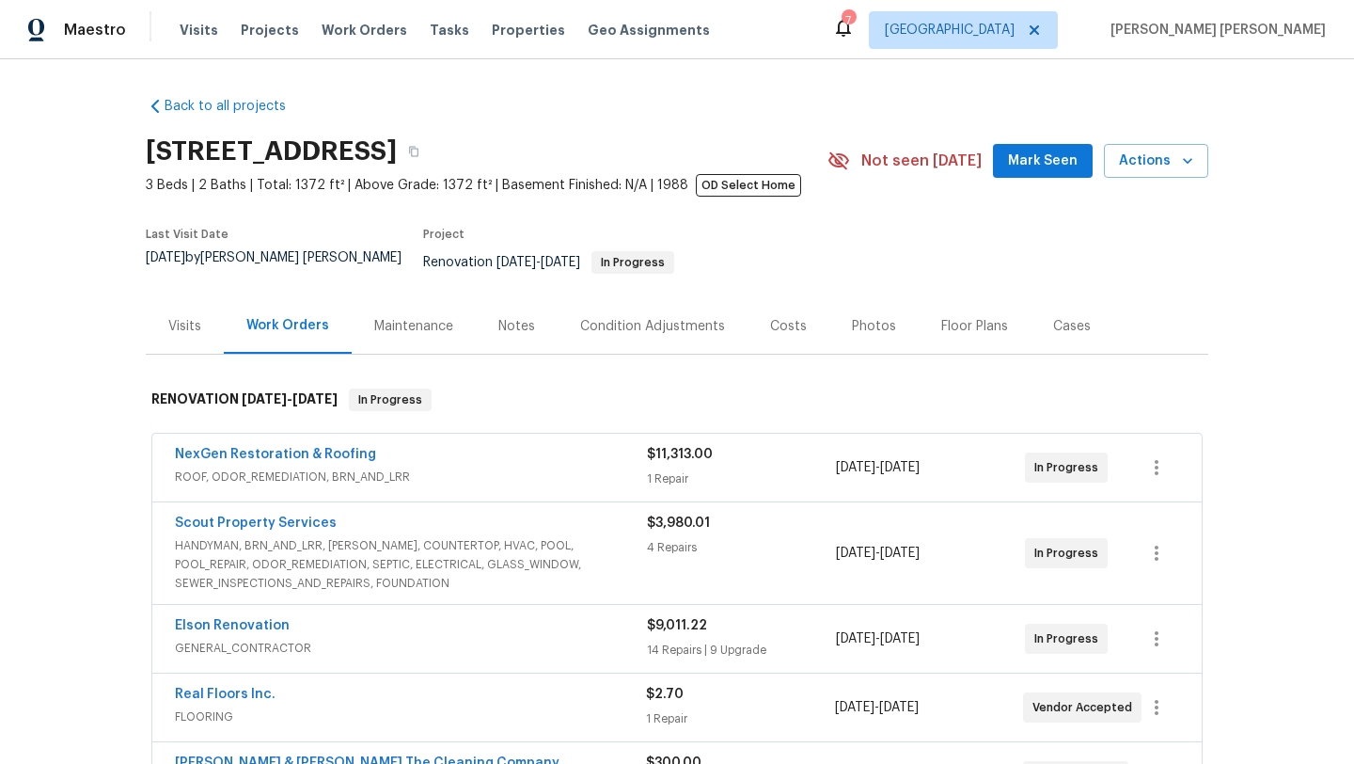 This screenshot has height=764, width=1354. I want to click on span: Properties, so click(529, 30).